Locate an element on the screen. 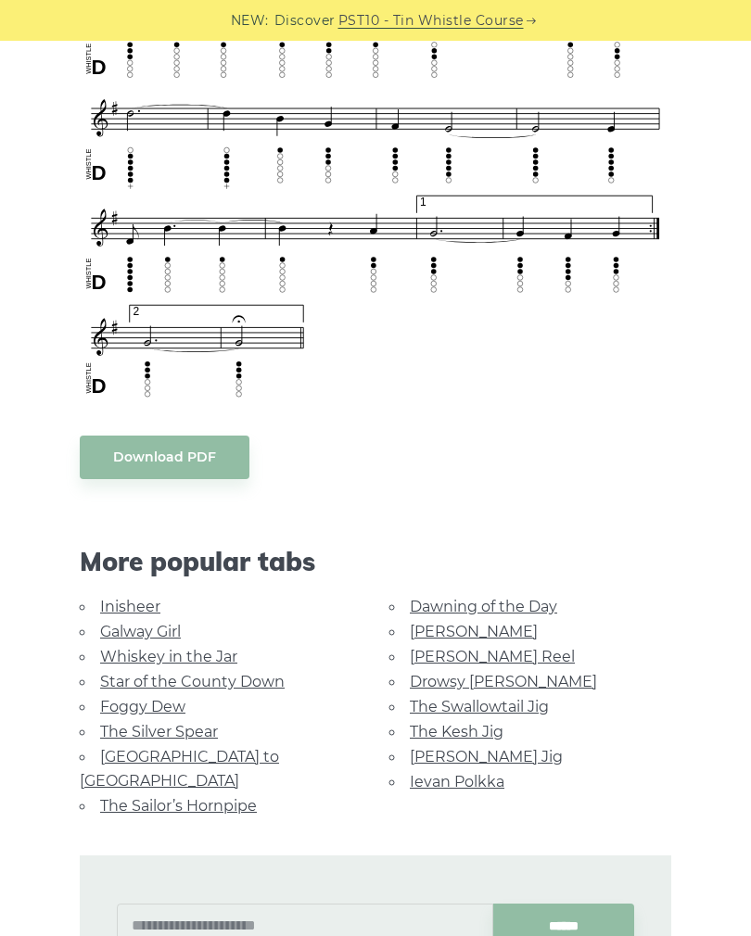 This screenshot has height=936, width=751. a: PST10 - Tin Whistle Course is located at coordinates (431, 20).